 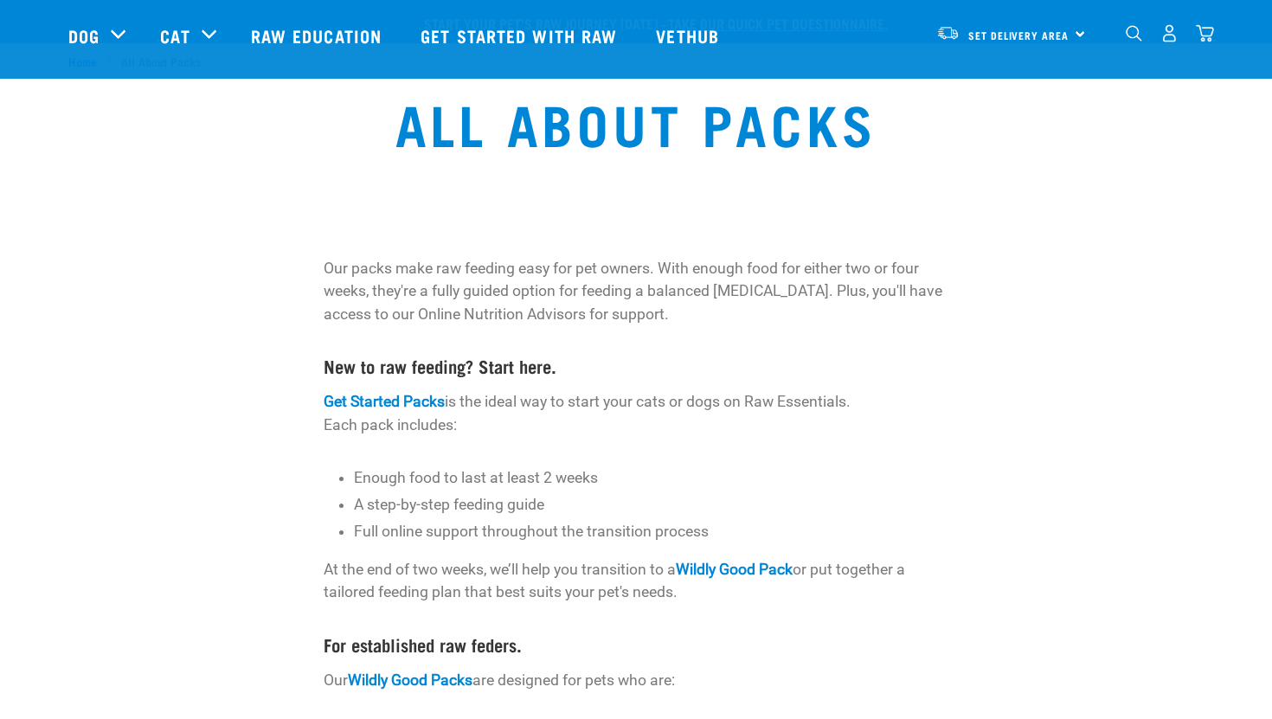 I want to click on a: Dog, so click(x=84, y=35).